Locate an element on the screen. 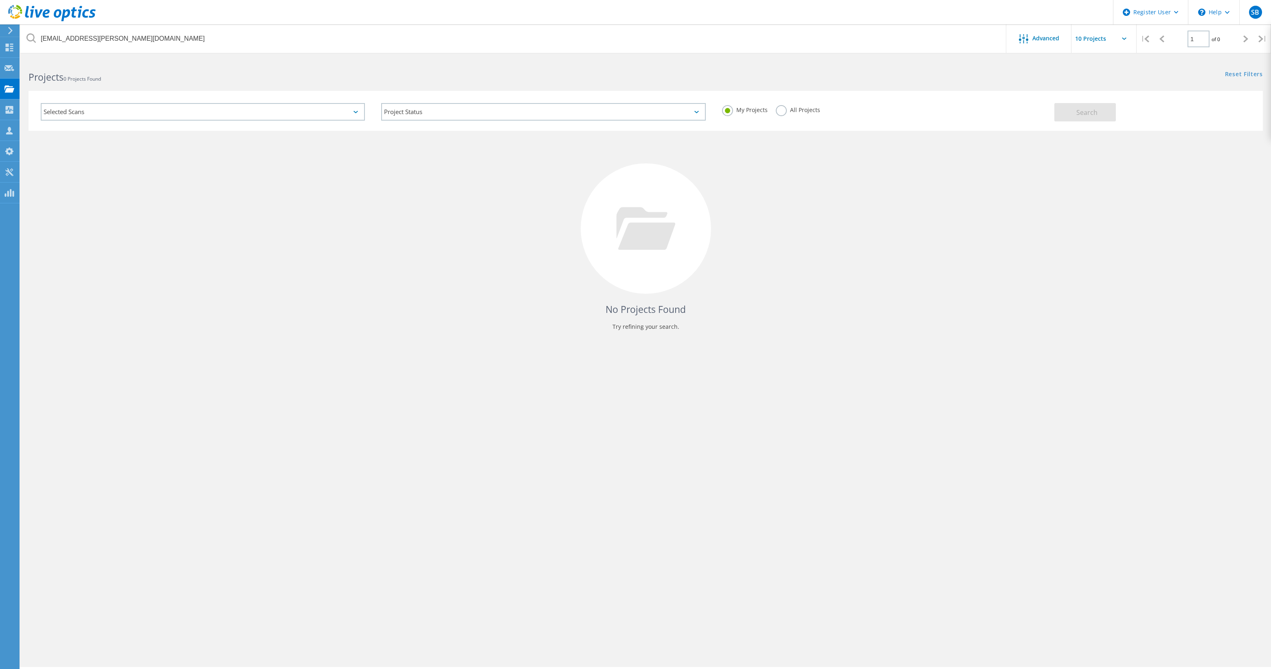 The height and width of the screenshot is (669, 1271). input: Search projects by name, owner, ID, company, etc is located at coordinates (514, 39).